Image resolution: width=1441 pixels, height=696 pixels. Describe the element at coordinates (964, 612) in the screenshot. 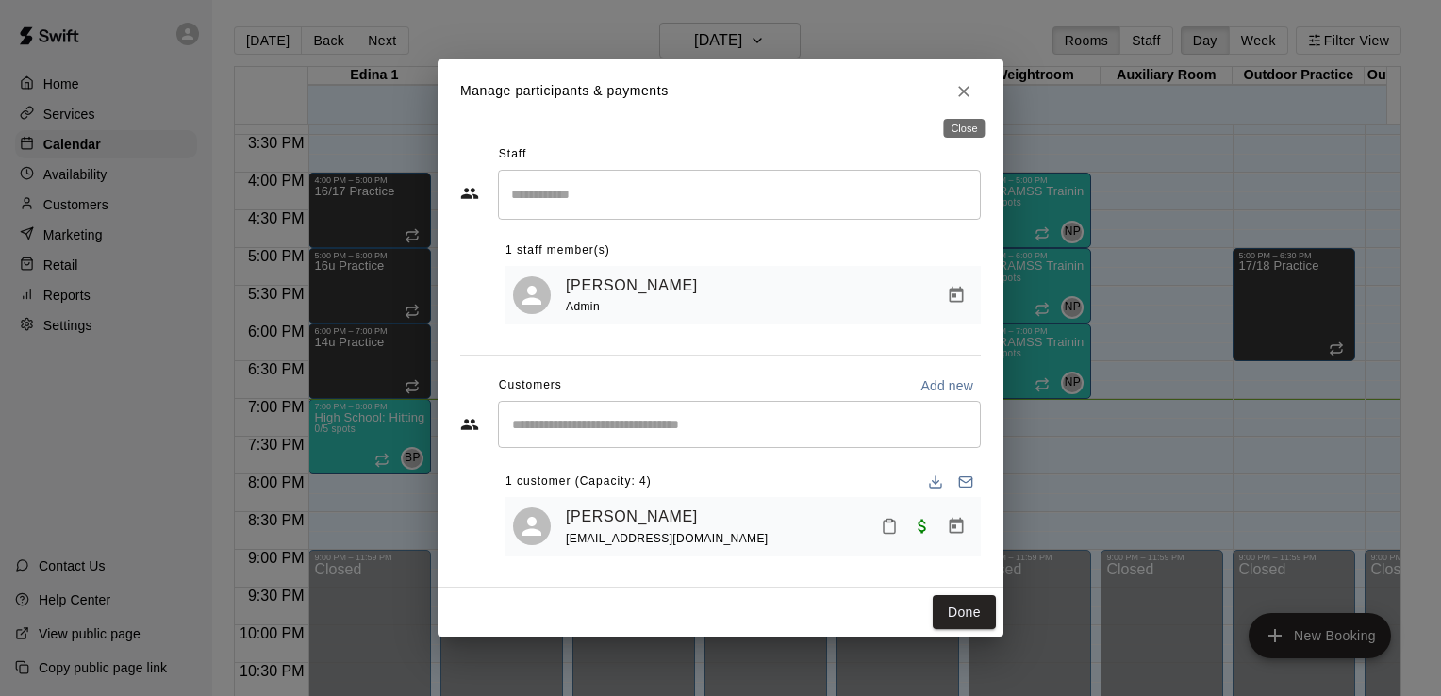

I see `button: Done` at that location.